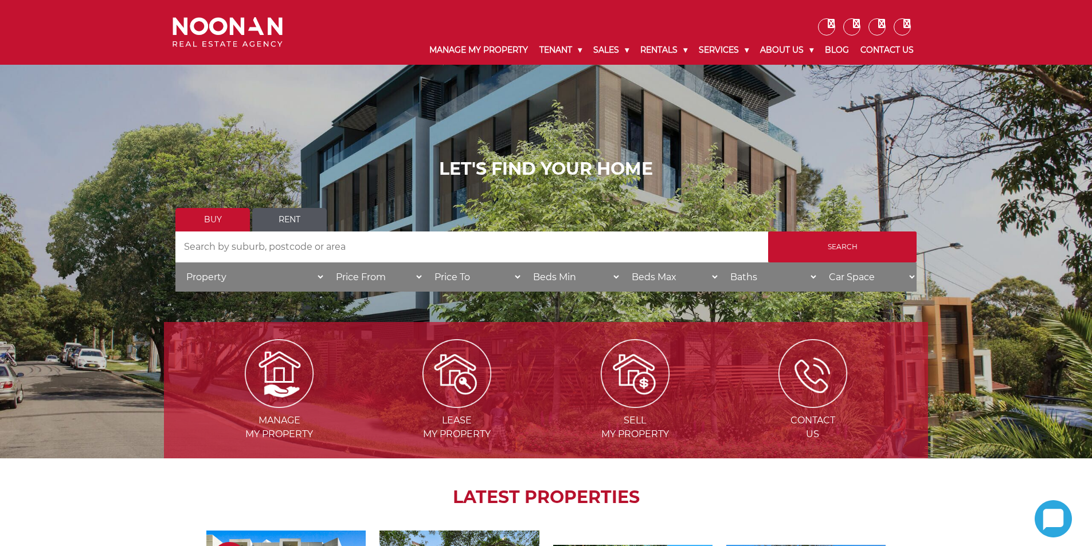  Describe the element at coordinates (457, 374) in the screenshot. I see `img: Lease my property` at that location.